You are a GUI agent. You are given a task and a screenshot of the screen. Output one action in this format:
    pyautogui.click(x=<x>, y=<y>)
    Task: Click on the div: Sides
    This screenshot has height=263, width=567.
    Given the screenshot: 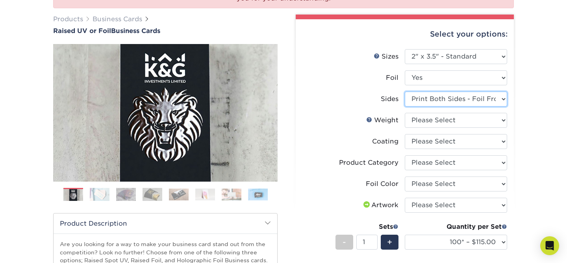 What is the action you would take?
    pyautogui.click(x=389, y=99)
    